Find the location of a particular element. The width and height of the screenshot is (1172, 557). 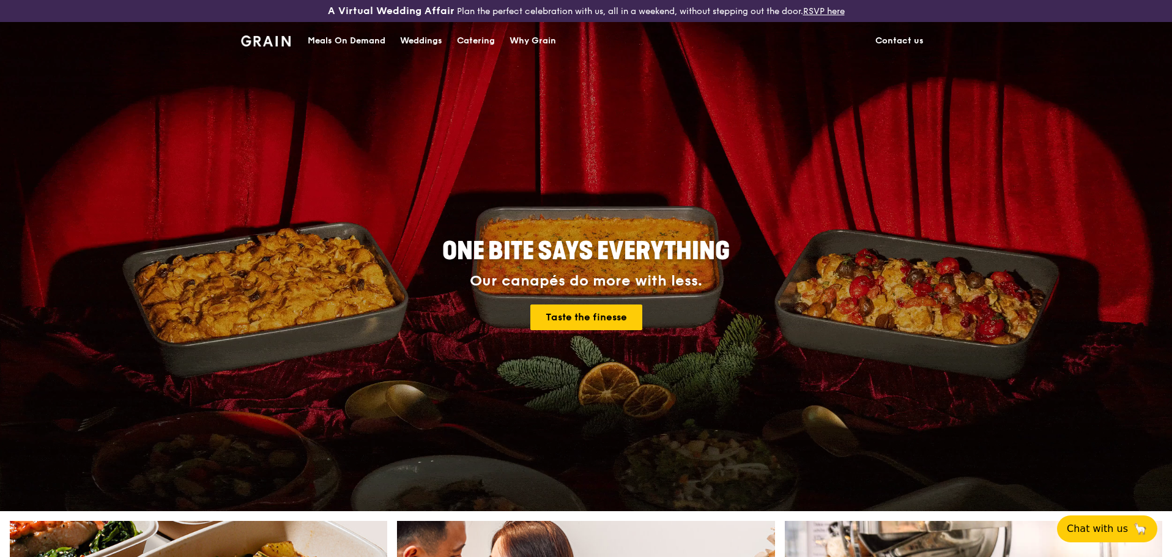

div: Our canapés do more with less. is located at coordinates (586, 281).